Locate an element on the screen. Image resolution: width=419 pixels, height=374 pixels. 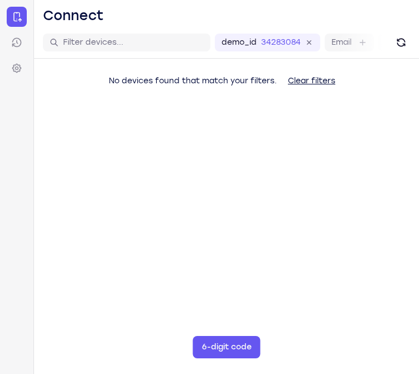
button: 6-digit code is located at coordinates (227, 347).